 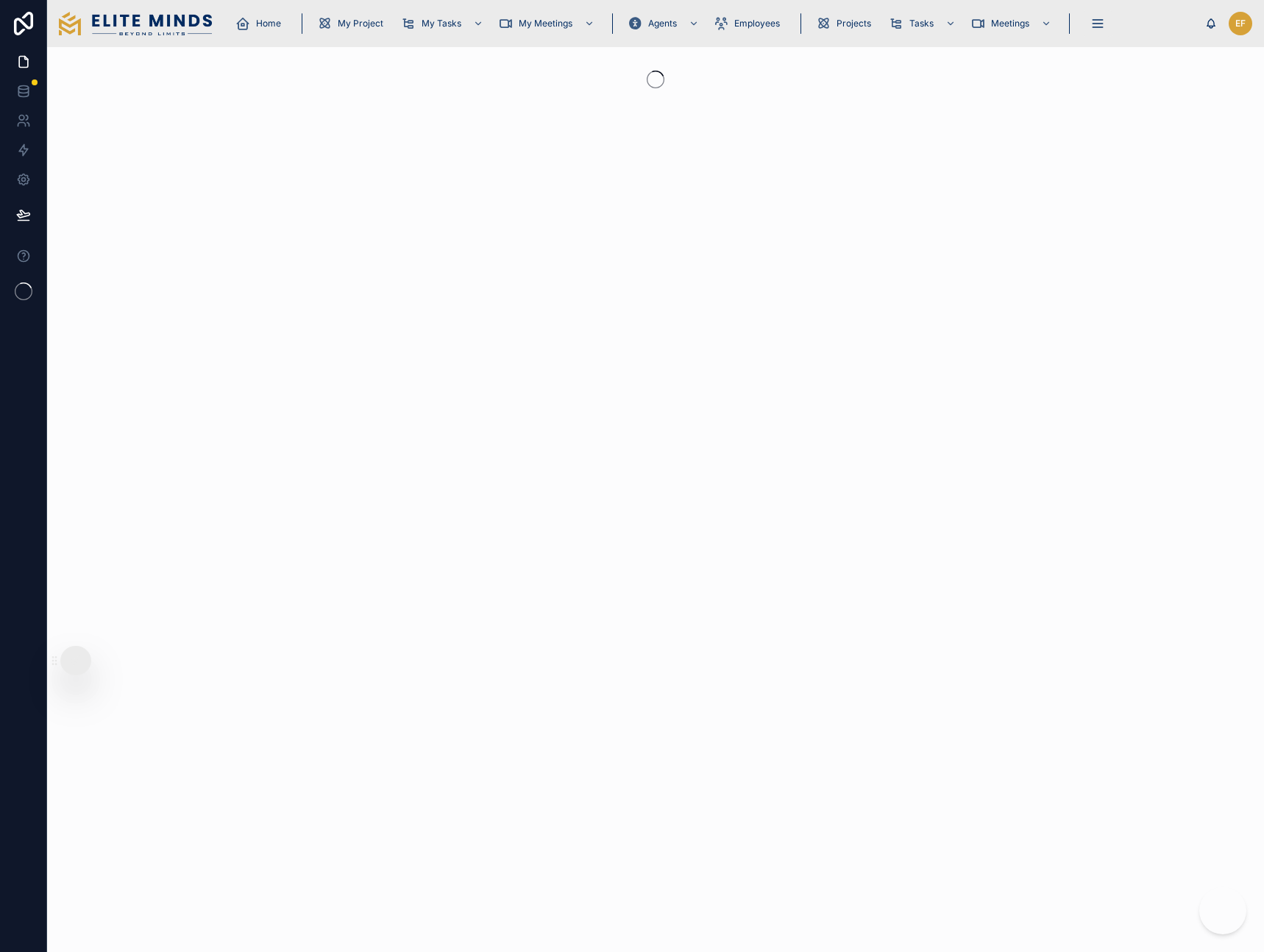 What do you see at coordinates (136, 23) in the screenshot?
I see `img: App logo` at bounding box center [136, 23].